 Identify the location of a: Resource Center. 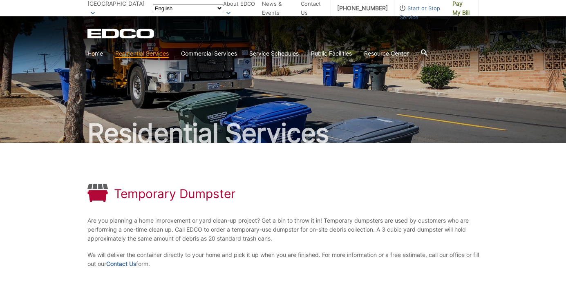
(386, 54).